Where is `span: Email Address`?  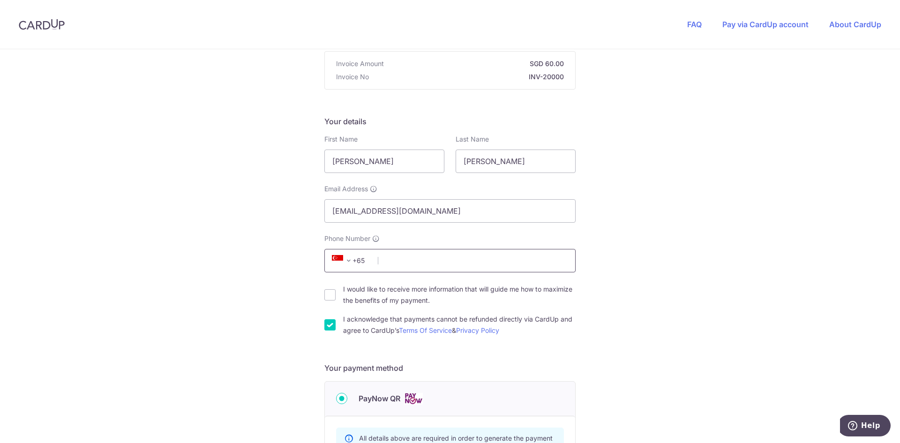 span: Email Address is located at coordinates (346, 189).